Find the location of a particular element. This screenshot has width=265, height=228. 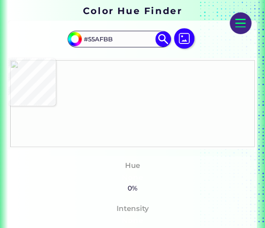

img: icon search is located at coordinates (163, 39).